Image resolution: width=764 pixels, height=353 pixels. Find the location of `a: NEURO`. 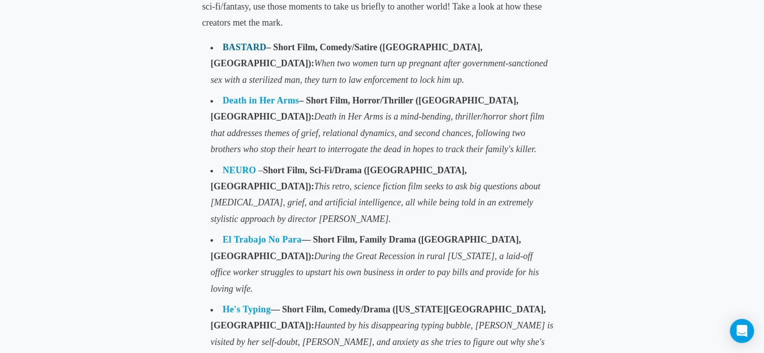

a: NEURO is located at coordinates (239, 170).